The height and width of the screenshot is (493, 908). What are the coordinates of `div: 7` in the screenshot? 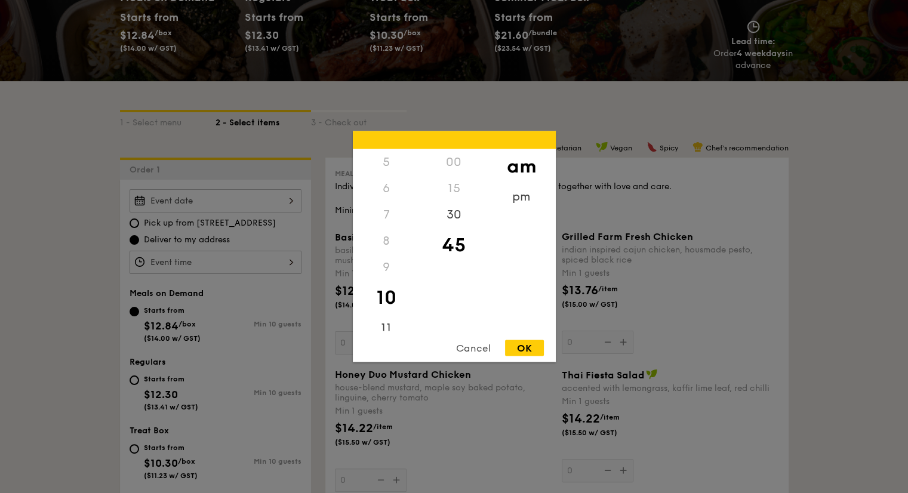 It's located at (386, 215).